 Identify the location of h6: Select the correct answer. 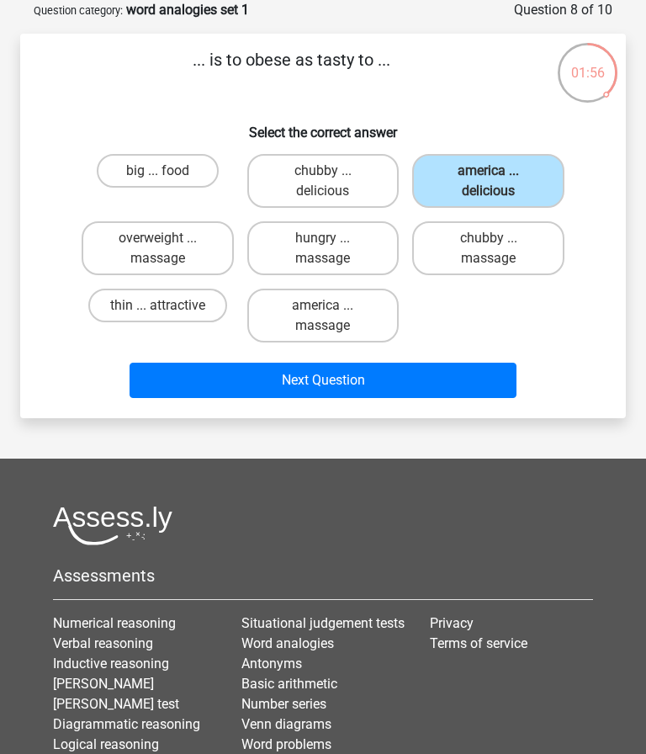
(323, 125).